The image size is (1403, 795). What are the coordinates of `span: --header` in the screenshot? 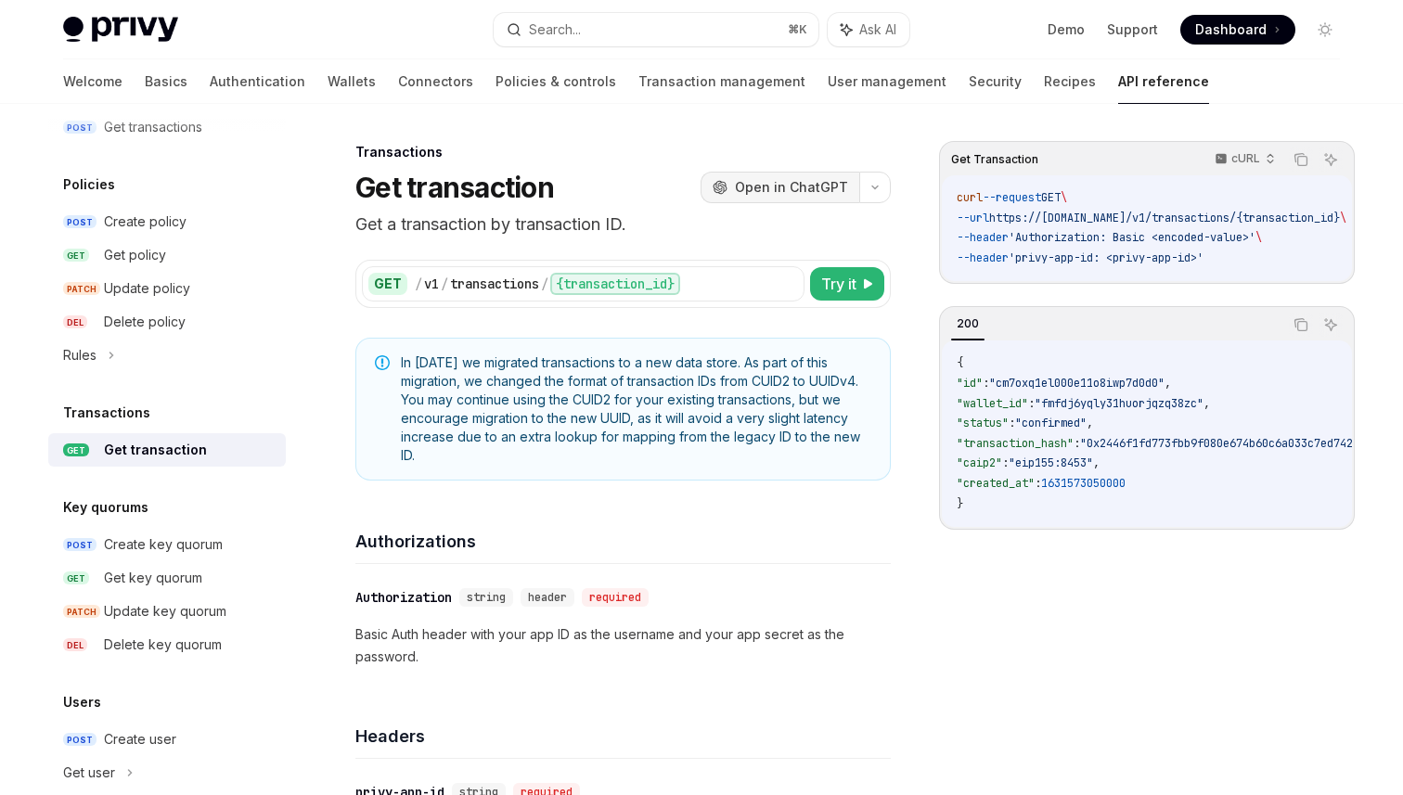 It's located at (982, 258).